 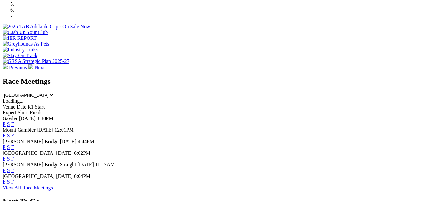 I want to click on img: IER REPORT, so click(x=20, y=38).